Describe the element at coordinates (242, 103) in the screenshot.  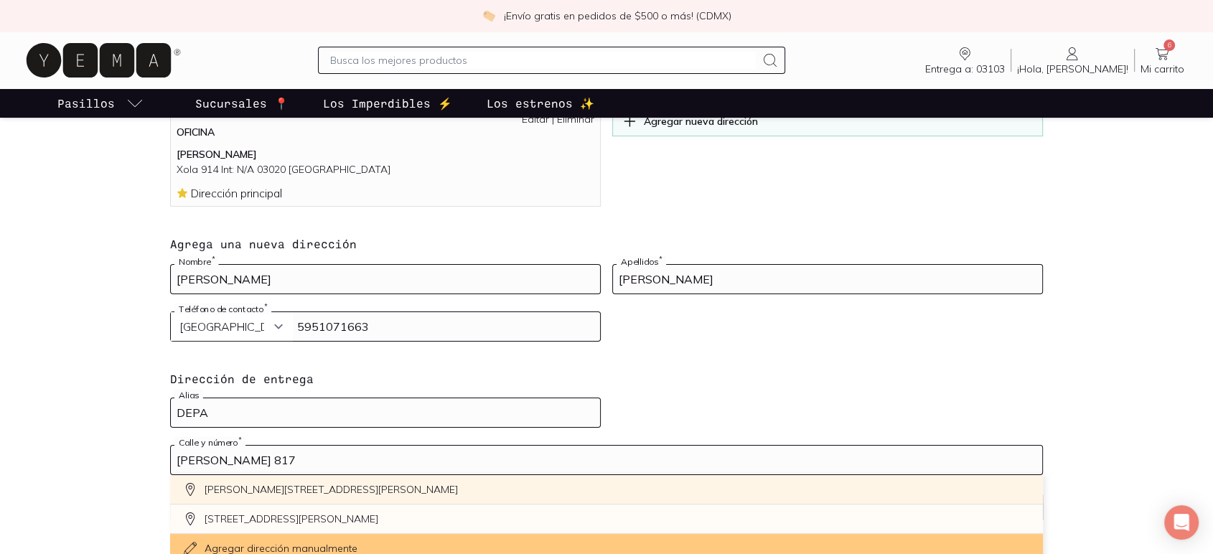
I see `p: Sucursales 📍` at that location.